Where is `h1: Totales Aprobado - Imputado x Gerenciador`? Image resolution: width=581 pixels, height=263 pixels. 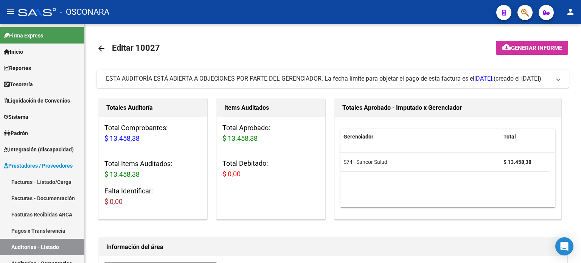
h1: Totales Aprobado - Imputado x Gerenciador is located at coordinates (448, 108).